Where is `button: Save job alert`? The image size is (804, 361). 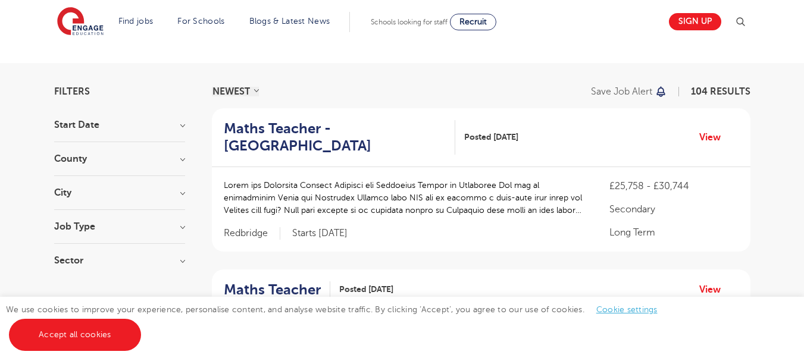 button: Save job alert is located at coordinates (629, 92).